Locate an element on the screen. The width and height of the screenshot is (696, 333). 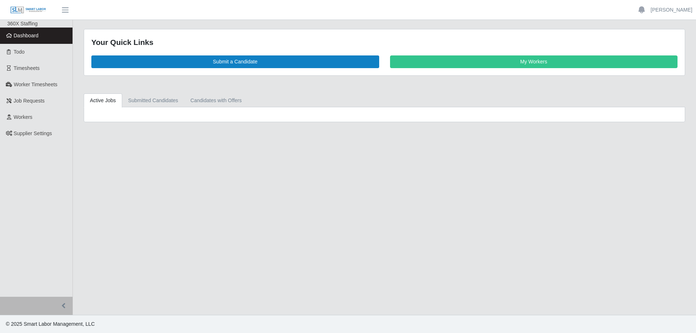
span: Supplier Settings is located at coordinates (33, 133).